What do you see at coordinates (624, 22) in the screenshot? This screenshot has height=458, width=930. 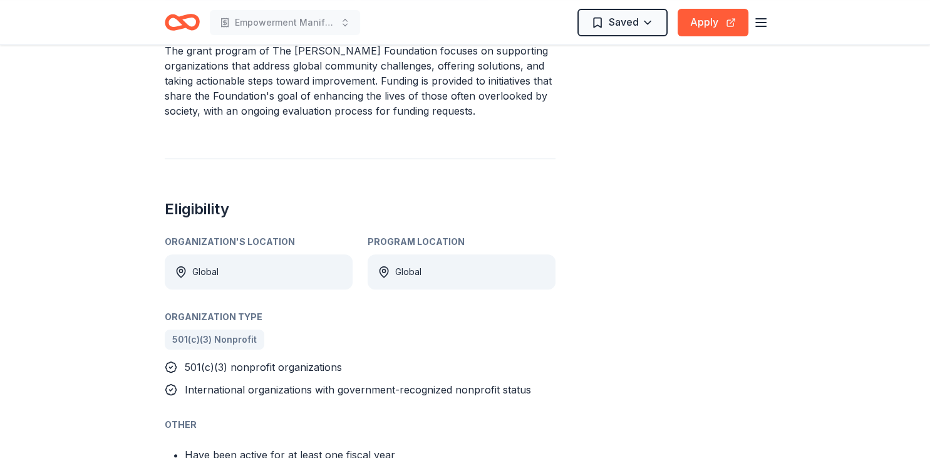 I see `span: Saved` at bounding box center [624, 22].